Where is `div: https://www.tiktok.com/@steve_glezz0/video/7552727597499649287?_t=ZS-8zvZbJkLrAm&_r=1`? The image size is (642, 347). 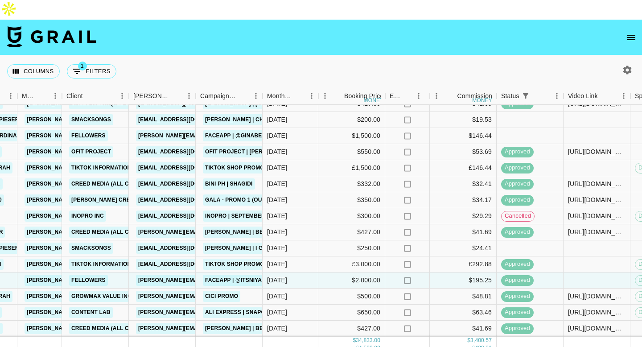 div: https://www.tiktok.com/@steve_glezz0/video/7552727597499649287?_t=ZS-8zvZbJkLrAm&_r=1 is located at coordinates (597, 200).